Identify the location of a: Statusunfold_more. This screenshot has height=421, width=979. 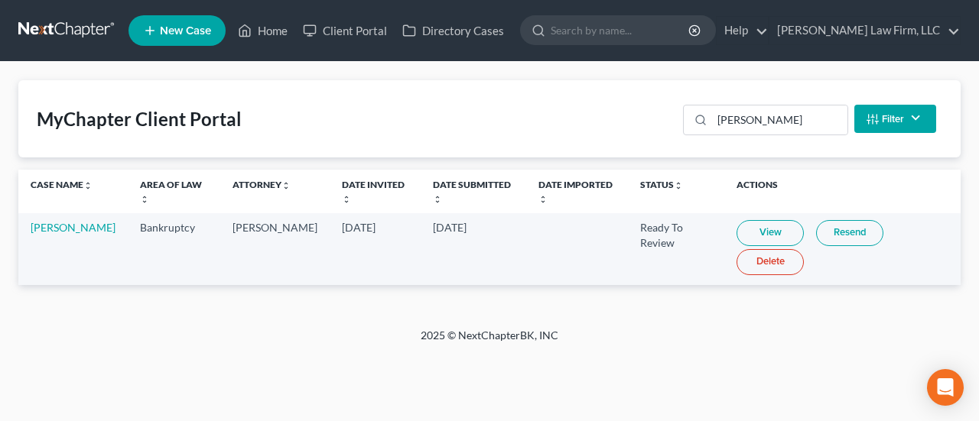
(661, 184).